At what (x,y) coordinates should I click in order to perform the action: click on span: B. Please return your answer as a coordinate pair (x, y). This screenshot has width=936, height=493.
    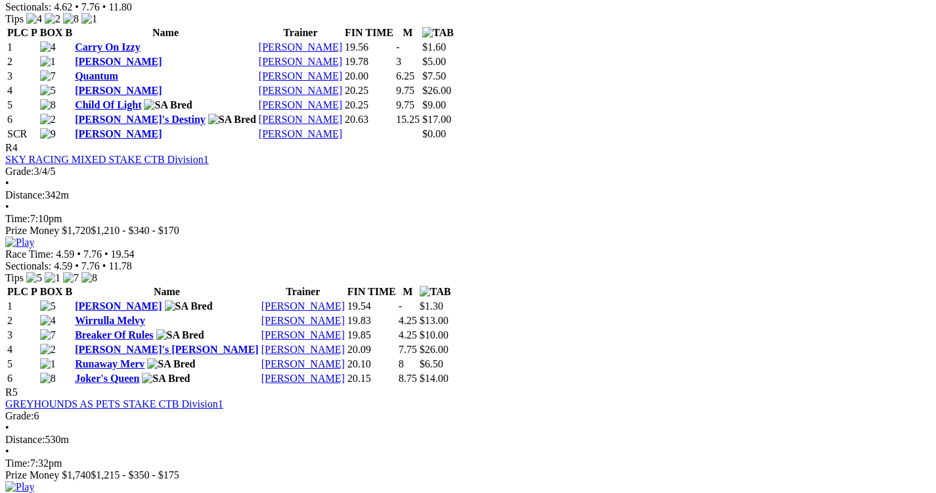
    Looking at the image, I should click on (68, 291).